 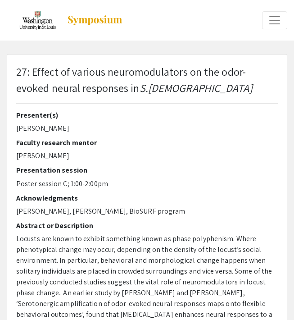 What do you see at coordinates (147, 184) in the screenshot?
I see `p: Poster session C; 1:00-2:00pm` at bounding box center [147, 184].